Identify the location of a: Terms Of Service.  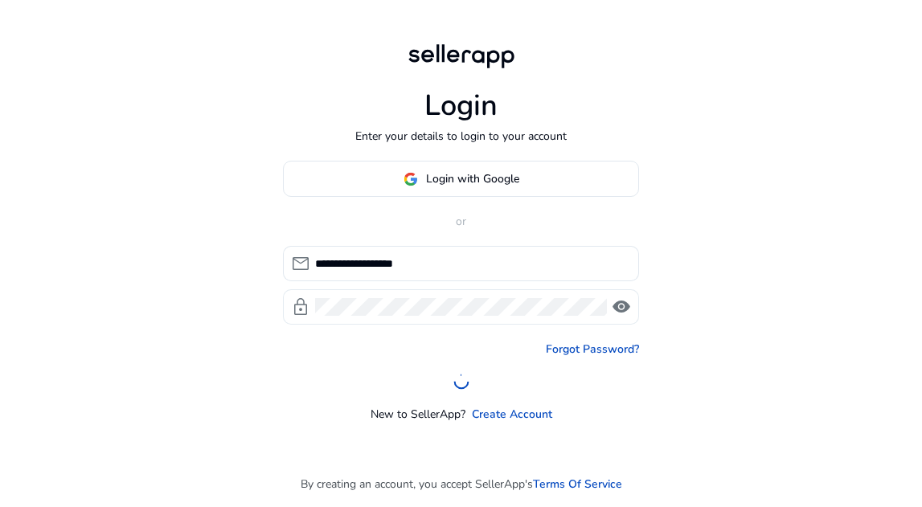
(577, 484).